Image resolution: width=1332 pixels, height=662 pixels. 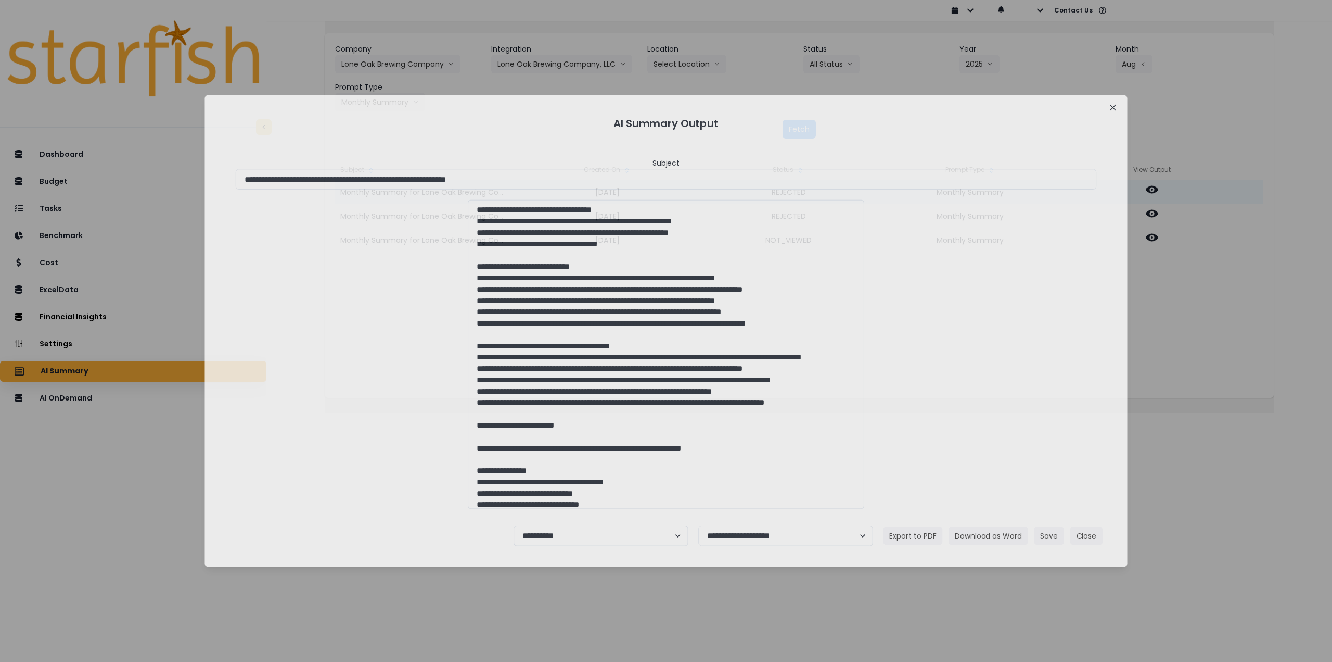 I want to click on button: Download as Word, so click(x=988, y=536).